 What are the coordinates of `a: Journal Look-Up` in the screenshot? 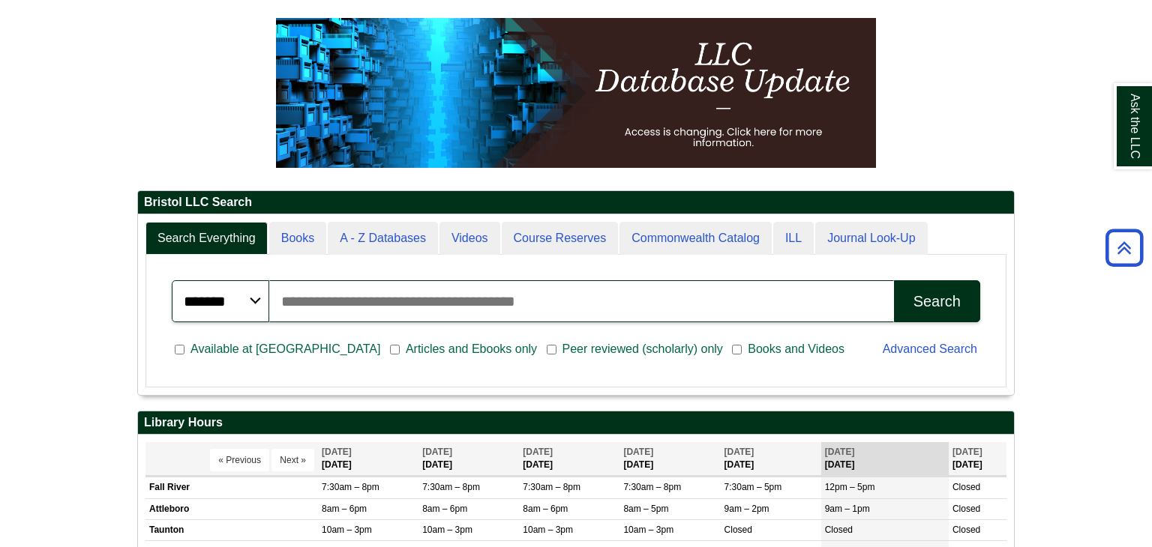 It's located at (870, 238).